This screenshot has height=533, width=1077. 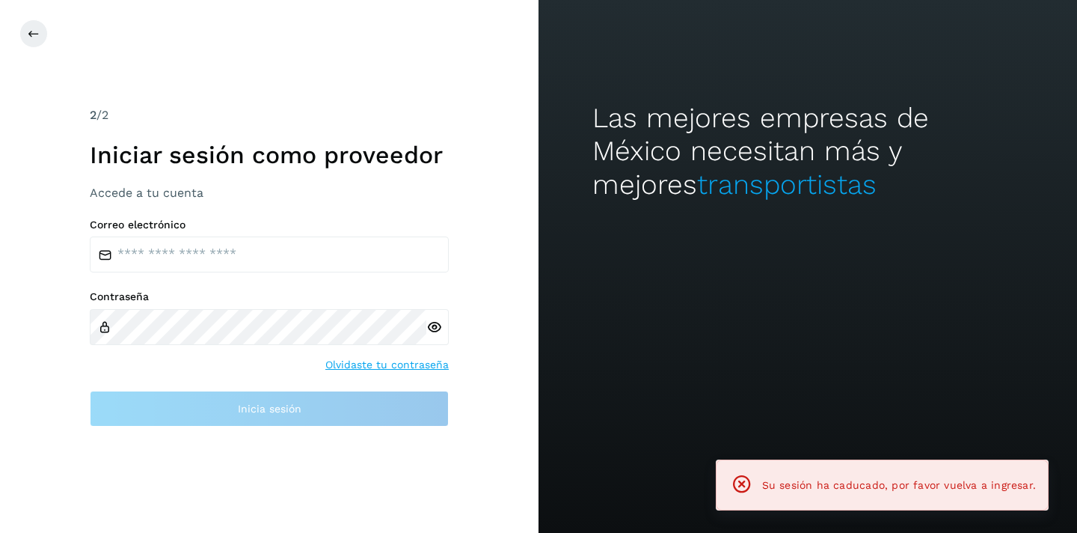 What do you see at coordinates (269, 155) in the screenshot?
I see `h1: Iniciar sesión como proveedor` at bounding box center [269, 155].